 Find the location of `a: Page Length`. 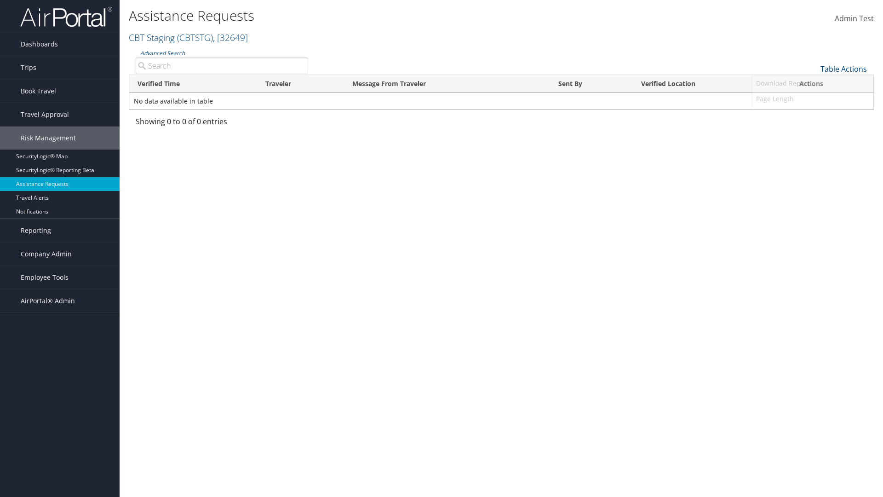

a: Page Length is located at coordinates (812, 99).